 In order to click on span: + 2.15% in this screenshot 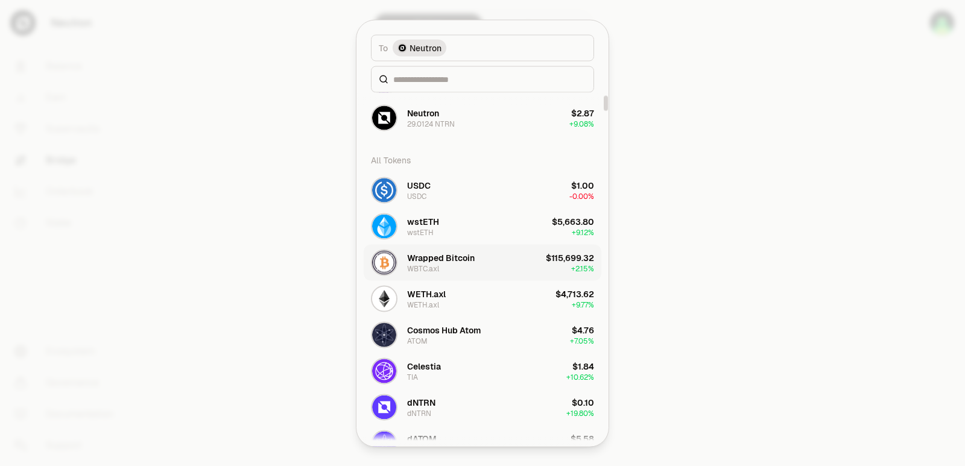, I will do `click(582, 268)`.